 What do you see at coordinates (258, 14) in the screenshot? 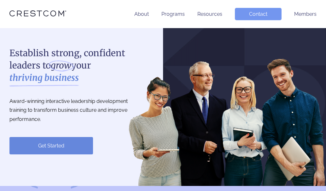
I see `a: Contact` at bounding box center [258, 14].